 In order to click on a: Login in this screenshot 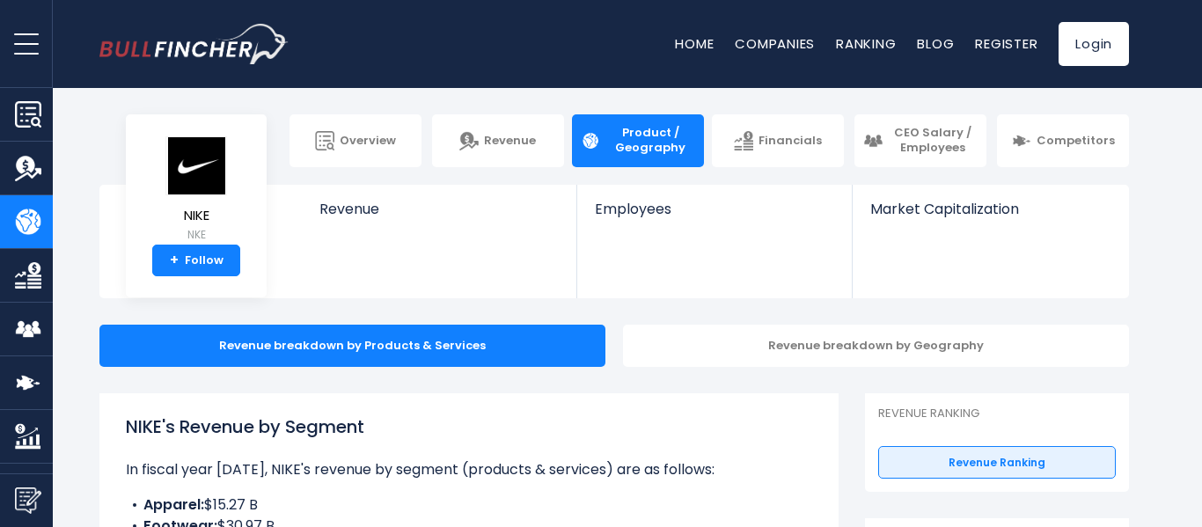, I will do `click(1094, 44)`.